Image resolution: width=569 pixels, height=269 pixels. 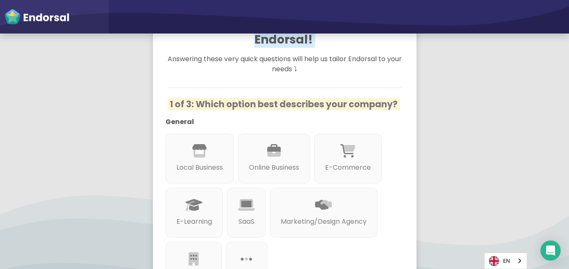 I want to click on p: E-Learning, so click(x=194, y=222).